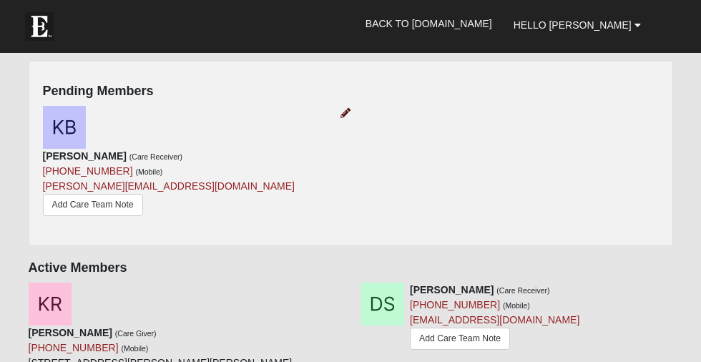 This screenshot has width=701, height=362. What do you see at coordinates (350, 92) in the screenshot?
I see `h4: Pending Members` at bounding box center [350, 92].